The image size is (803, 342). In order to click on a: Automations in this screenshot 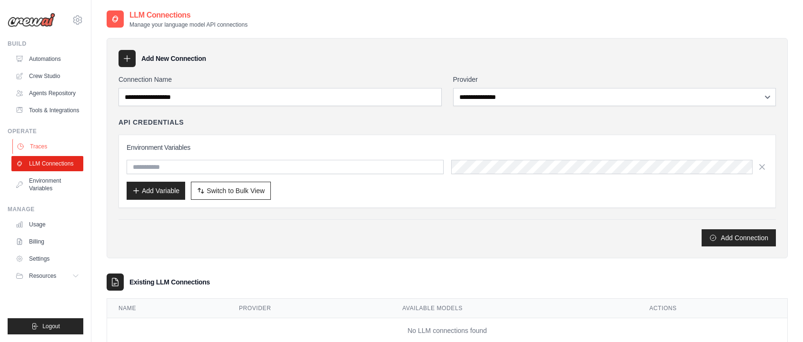, I will do `click(47, 59)`.